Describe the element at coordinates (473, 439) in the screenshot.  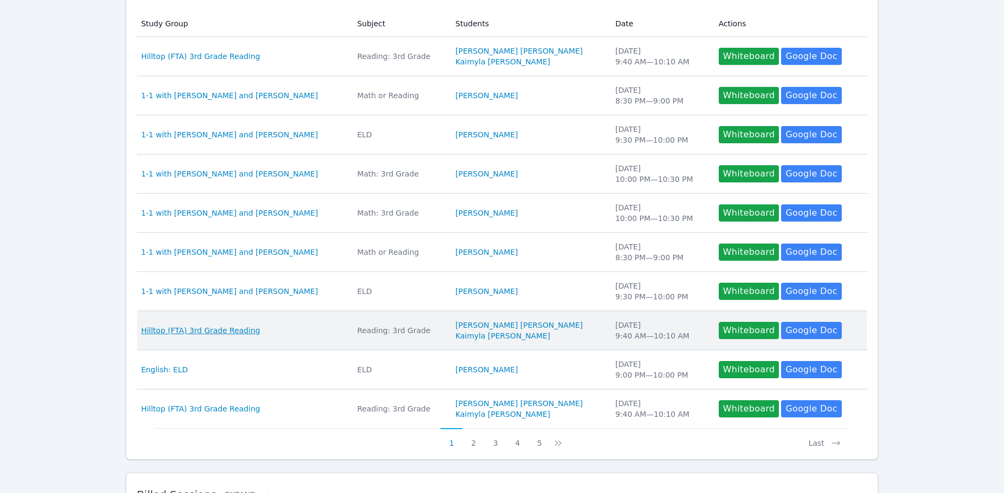
I see `button: 2` at that location.